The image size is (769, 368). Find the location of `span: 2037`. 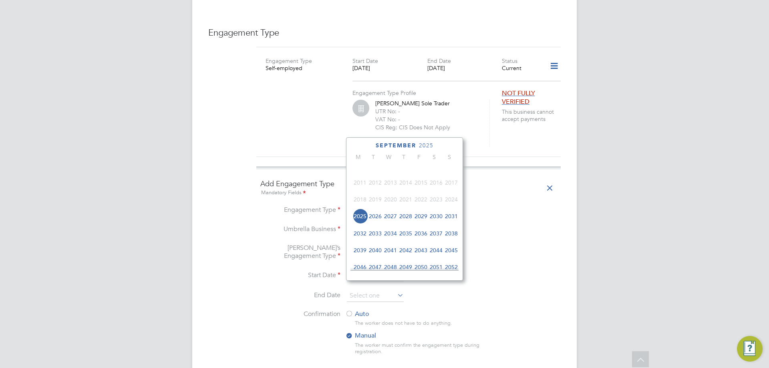

span: 2037 is located at coordinates (436, 233).